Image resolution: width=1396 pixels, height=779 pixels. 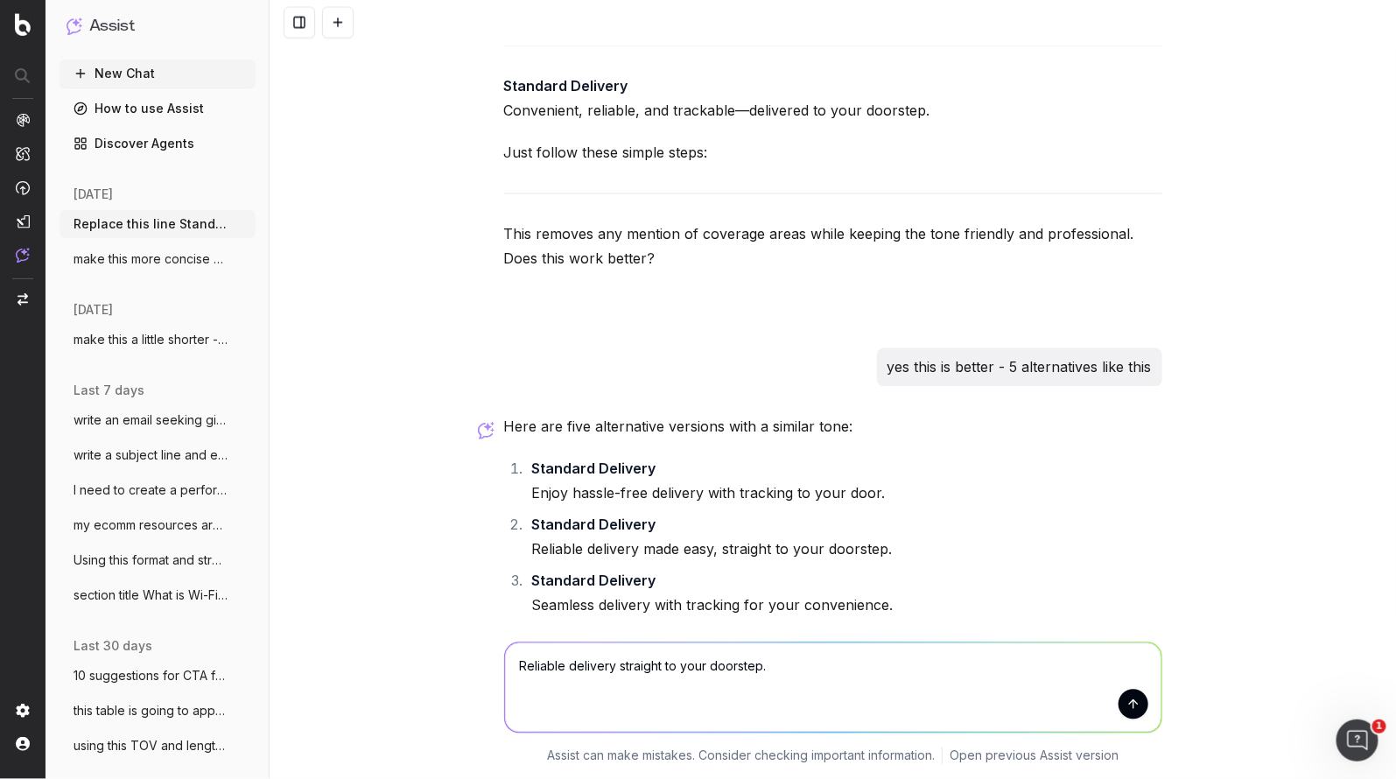 I want to click on button: 10 suggestions for CTA for link to windo, so click(x=157, y=675).